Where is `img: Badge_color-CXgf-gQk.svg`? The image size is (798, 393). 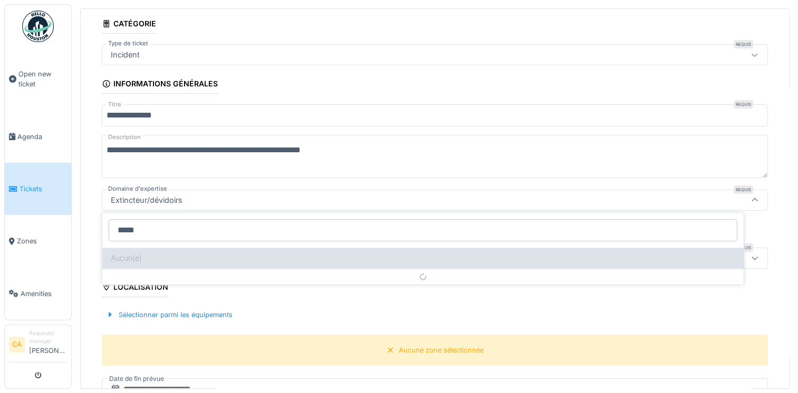 img: Badge_color-CXgf-gQk.svg is located at coordinates (38, 26).